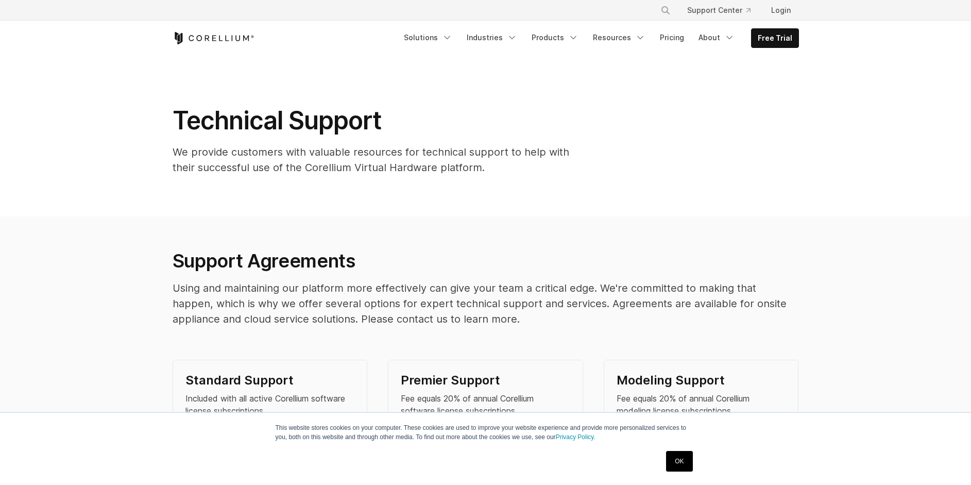 This screenshot has width=971, height=485. What do you see at coordinates (378, 120) in the screenshot?
I see `h1: Technical Support` at bounding box center [378, 120].